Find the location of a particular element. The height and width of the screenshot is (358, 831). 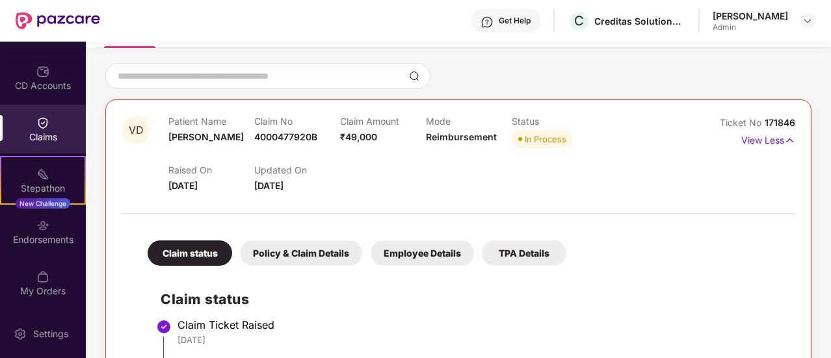

div: Claim status is located at coordinates (190, 253).